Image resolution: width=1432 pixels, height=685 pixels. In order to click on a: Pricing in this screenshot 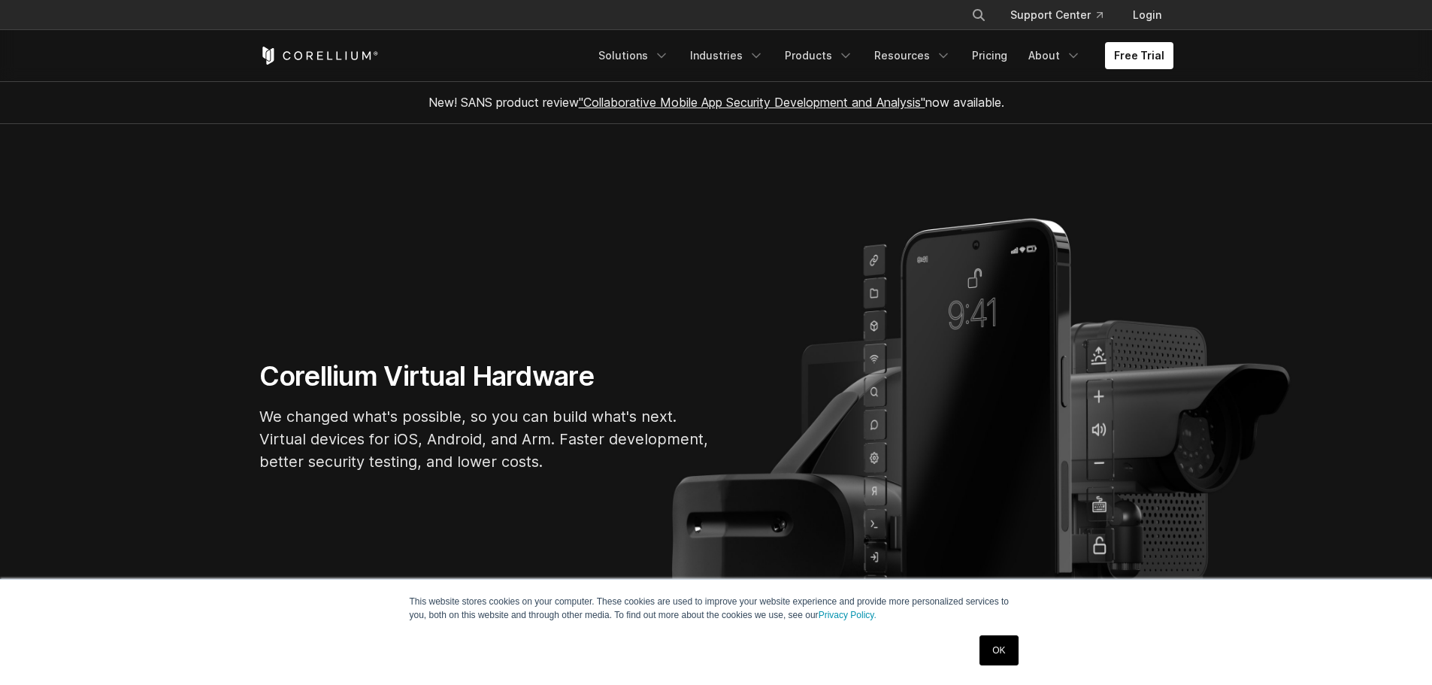, I will do `click(989, 56)`.